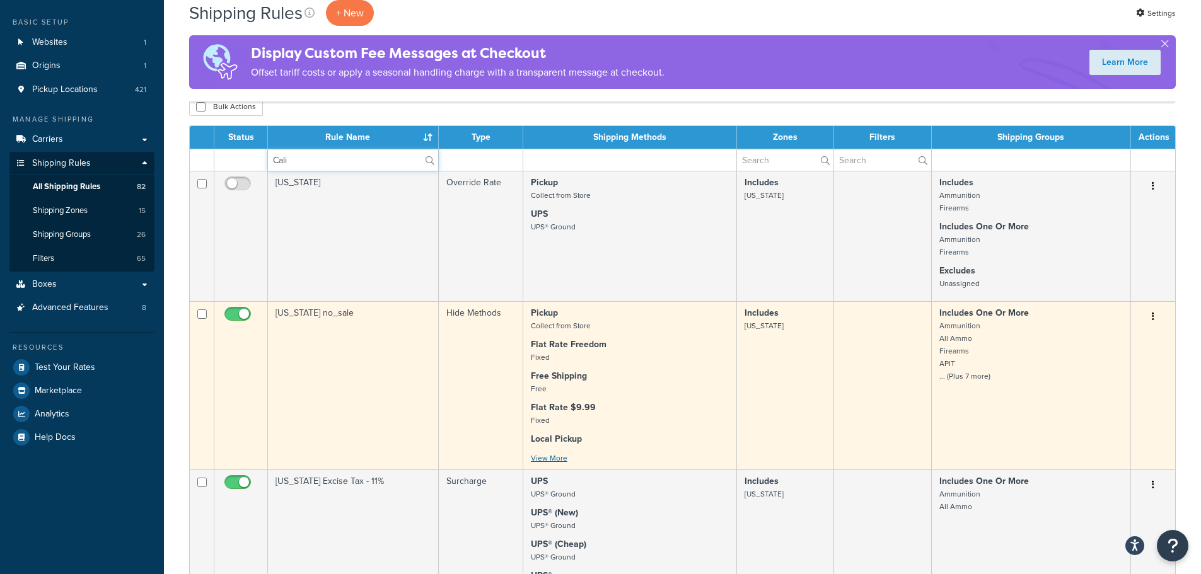  I want to click on th: Type, so click(481, 137).